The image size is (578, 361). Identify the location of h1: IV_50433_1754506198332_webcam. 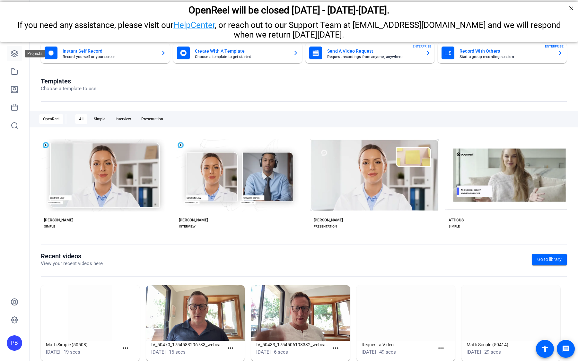
(292, 345).